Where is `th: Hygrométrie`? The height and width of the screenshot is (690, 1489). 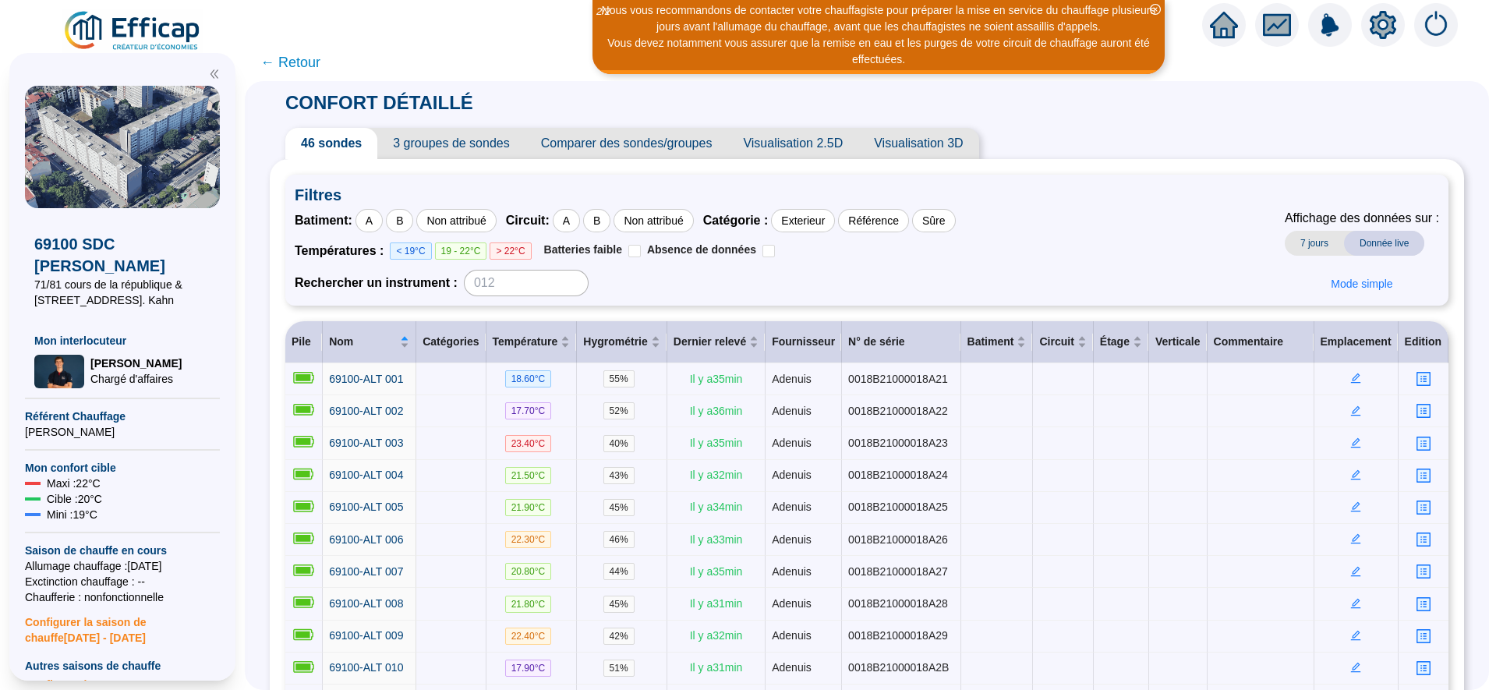 th: Hygrométrie is located at coordinates (621, 342).